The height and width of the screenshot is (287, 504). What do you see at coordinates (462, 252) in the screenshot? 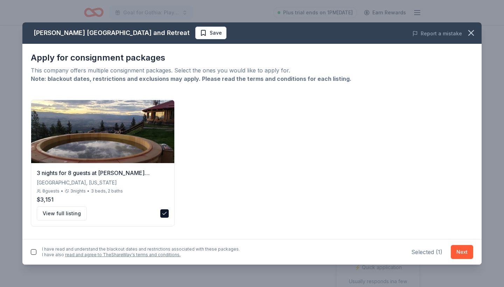
I see `button: Next` at bounding box center [462, 252].